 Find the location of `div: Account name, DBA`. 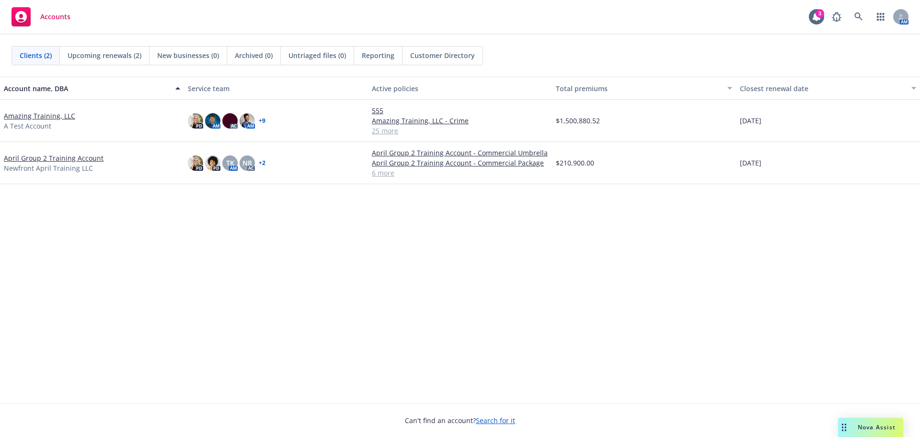

div: Account name, DBA is located at coordinates (87, 88).